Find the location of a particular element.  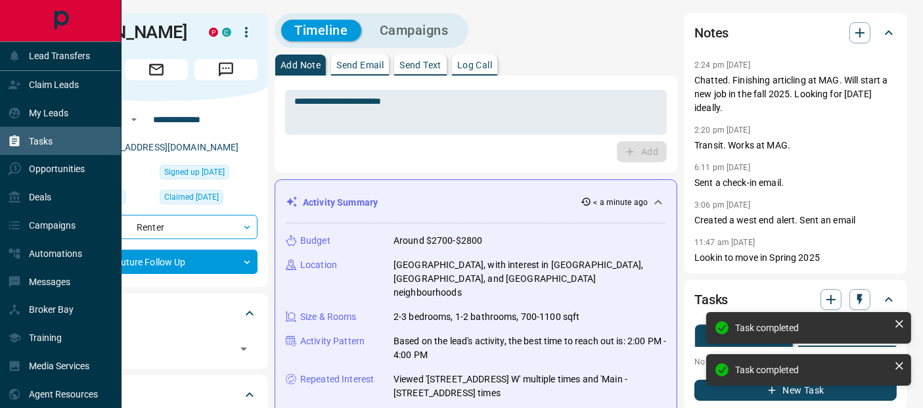

p: Budget is located at coordinates (315, 240).